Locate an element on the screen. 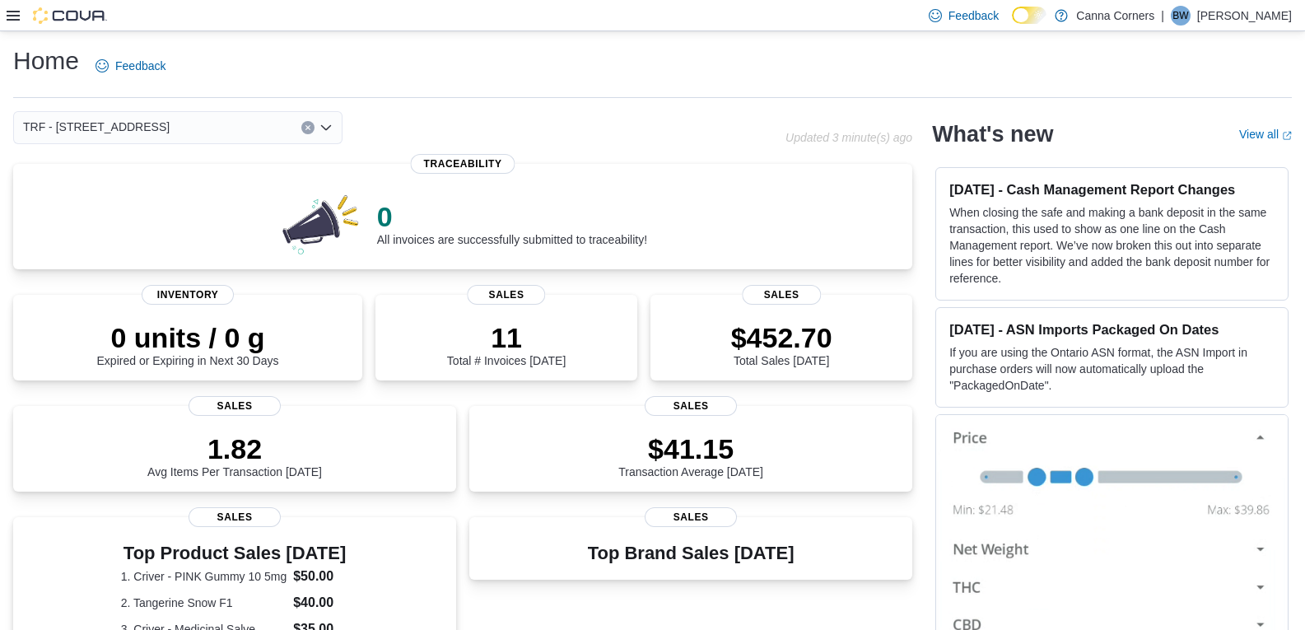 This screenshot has height=630, width=1305. dd: $50.00 is located at coordinates (320, 576).